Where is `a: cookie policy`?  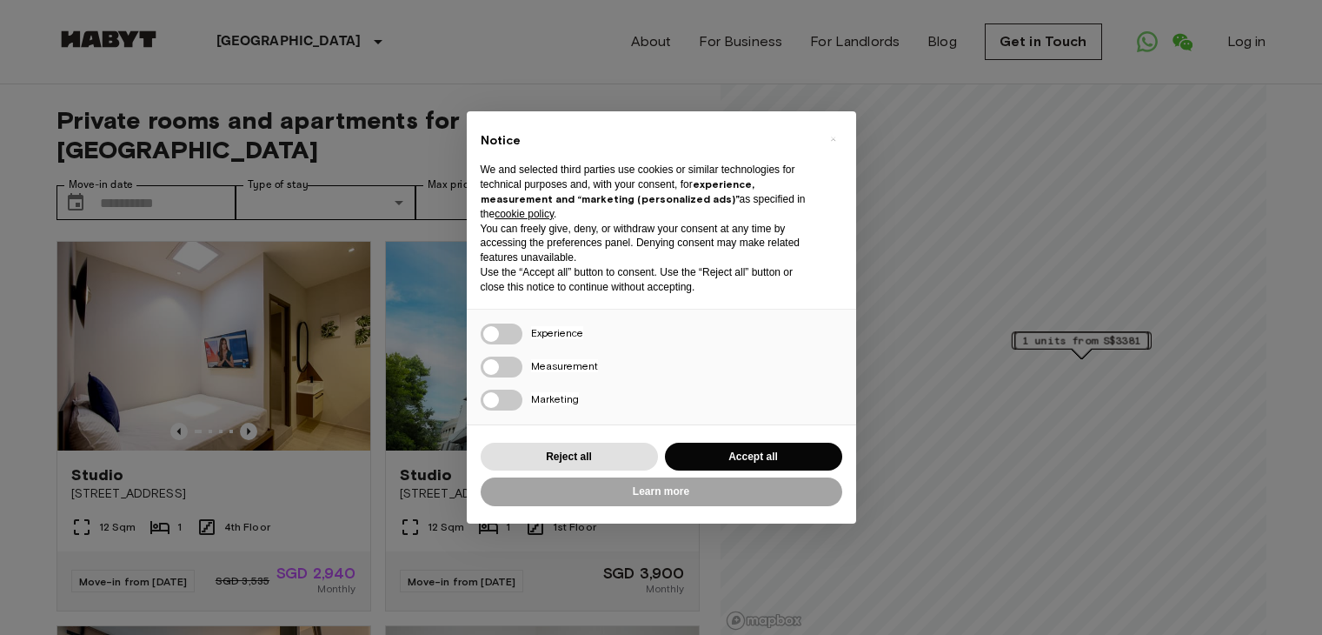
a: cookie policy is located at coordinates (524, 214).